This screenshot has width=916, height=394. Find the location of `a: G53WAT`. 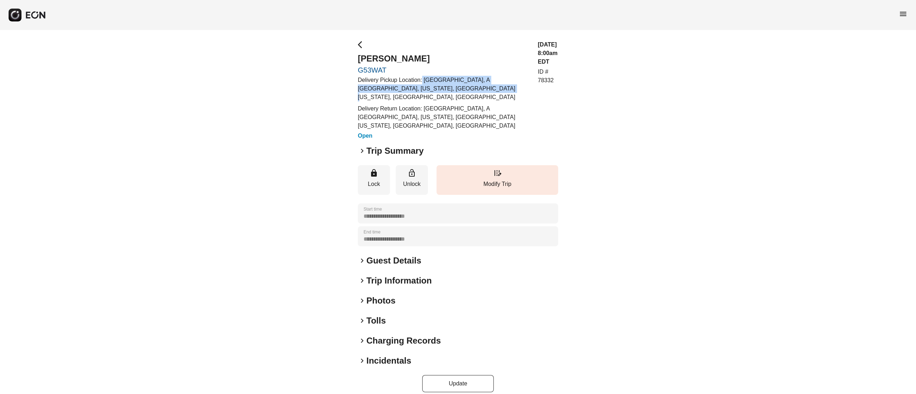

a: G53WAT is located at coordinates (443, 70).